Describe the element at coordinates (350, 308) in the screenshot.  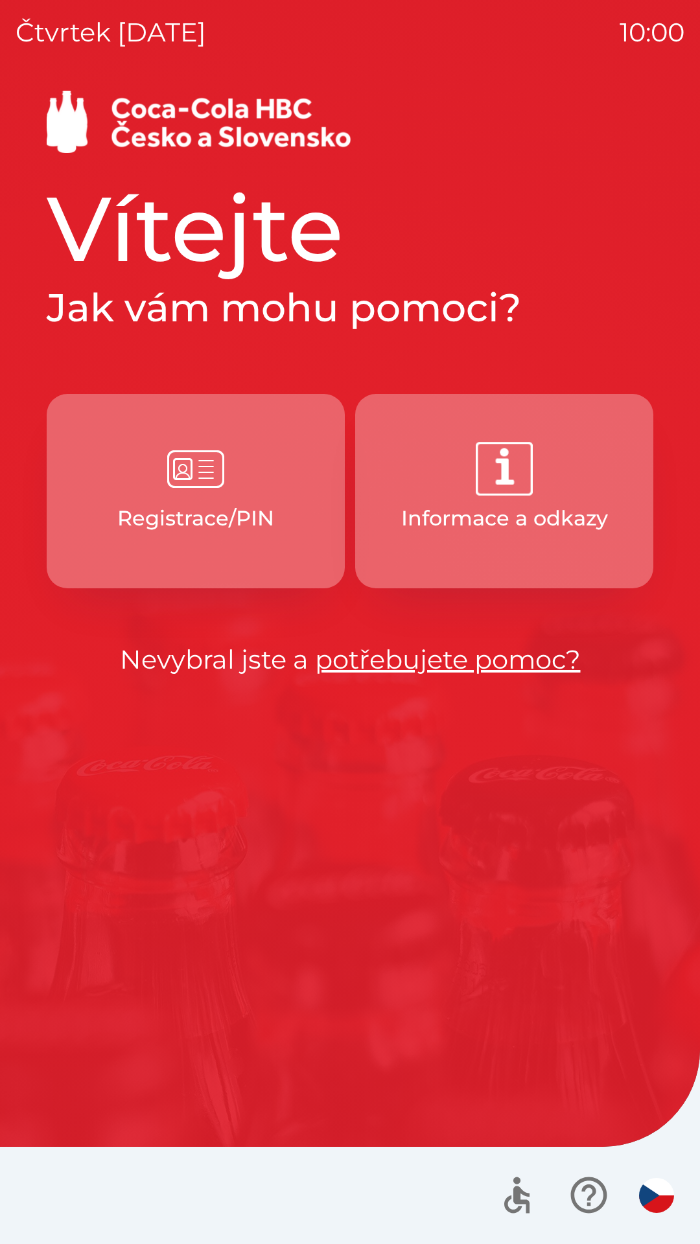
I see `h2: Jak vám mohu pomoci?` at that location.